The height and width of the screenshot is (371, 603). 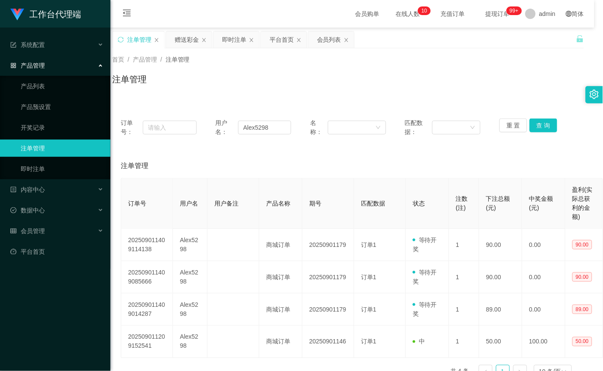 What do you see at coordinates (328, 342) in the screenshot?
I see `td: 20250901146` at bounding box center [328, 342].